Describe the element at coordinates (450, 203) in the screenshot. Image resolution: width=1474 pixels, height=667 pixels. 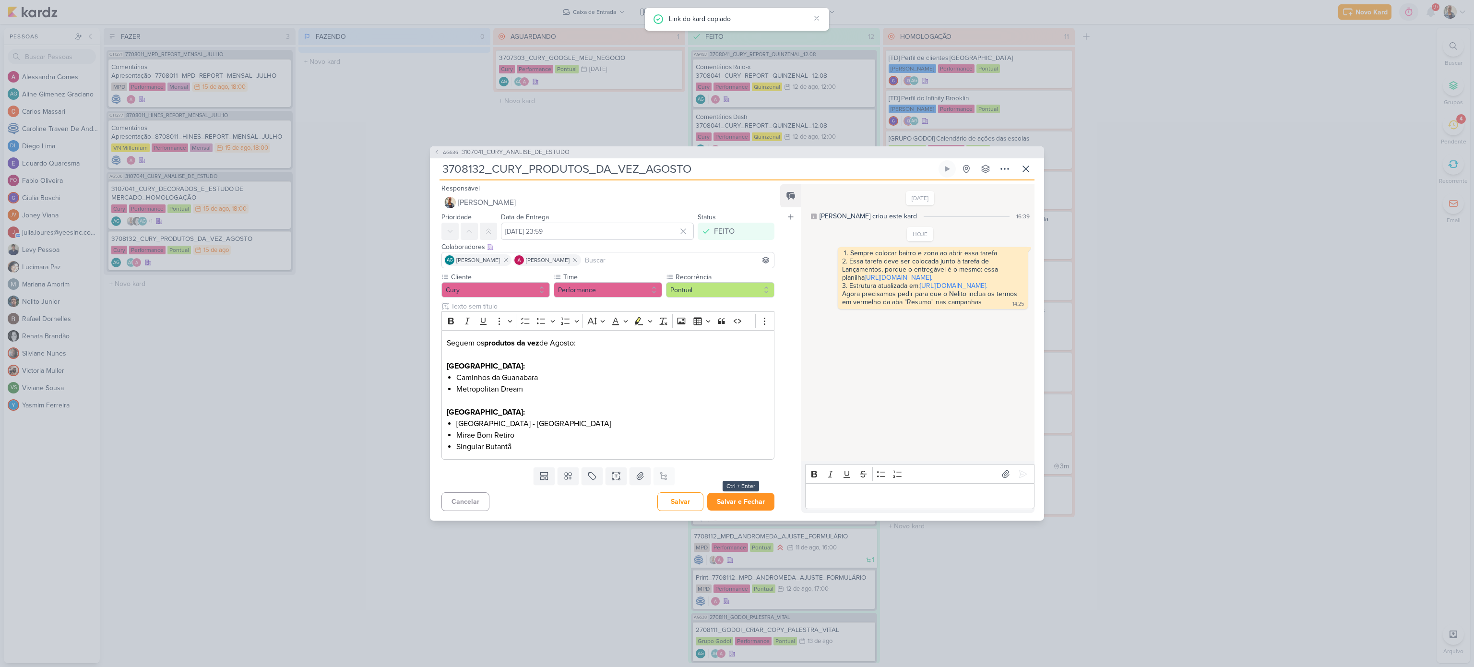
I see `img: Iara Santos` at that location.